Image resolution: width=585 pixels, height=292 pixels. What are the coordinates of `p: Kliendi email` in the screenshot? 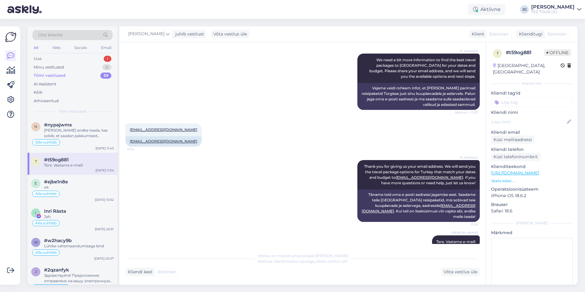 It's located at (531, 132).